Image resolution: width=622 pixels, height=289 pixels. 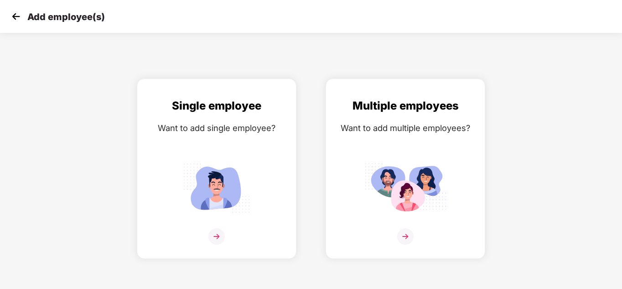 What do you see at coordinates (217, 128) in the screenshot?
I see `div: Want to add single employee?` at bounding box center [217, 128].